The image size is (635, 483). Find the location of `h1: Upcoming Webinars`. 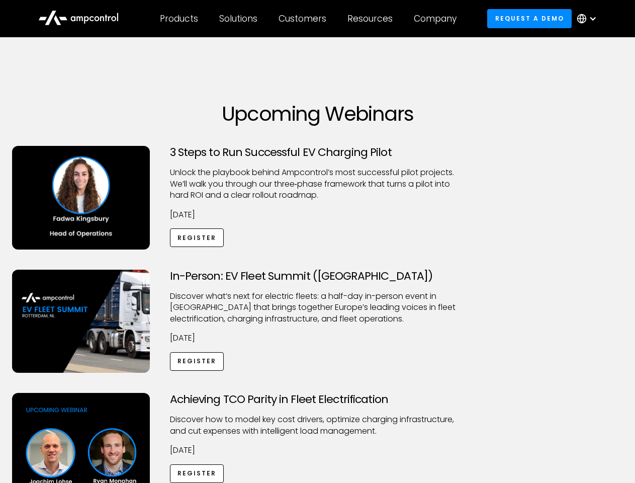

h1: Upcoming Webinars is located at coordinates (318, 114).